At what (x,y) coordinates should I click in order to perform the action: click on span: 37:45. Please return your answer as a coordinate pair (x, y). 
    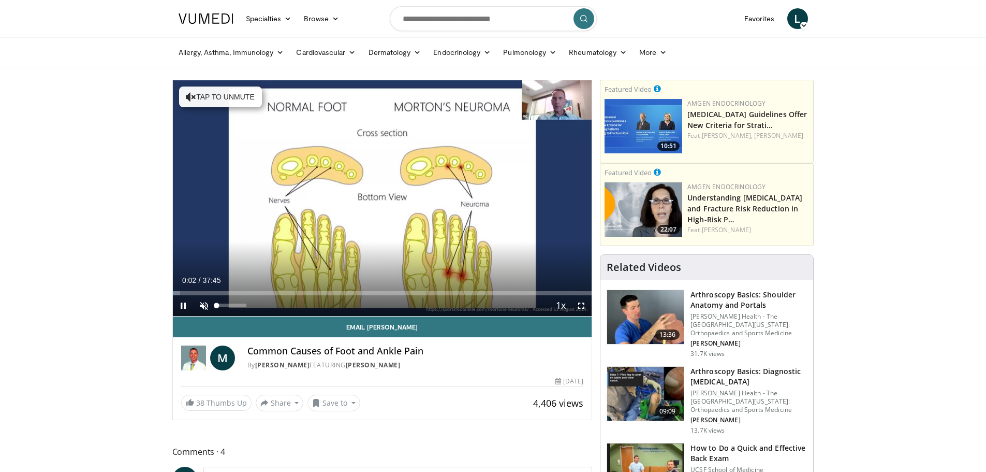
    Looking at the image, I should click on (211, 280).